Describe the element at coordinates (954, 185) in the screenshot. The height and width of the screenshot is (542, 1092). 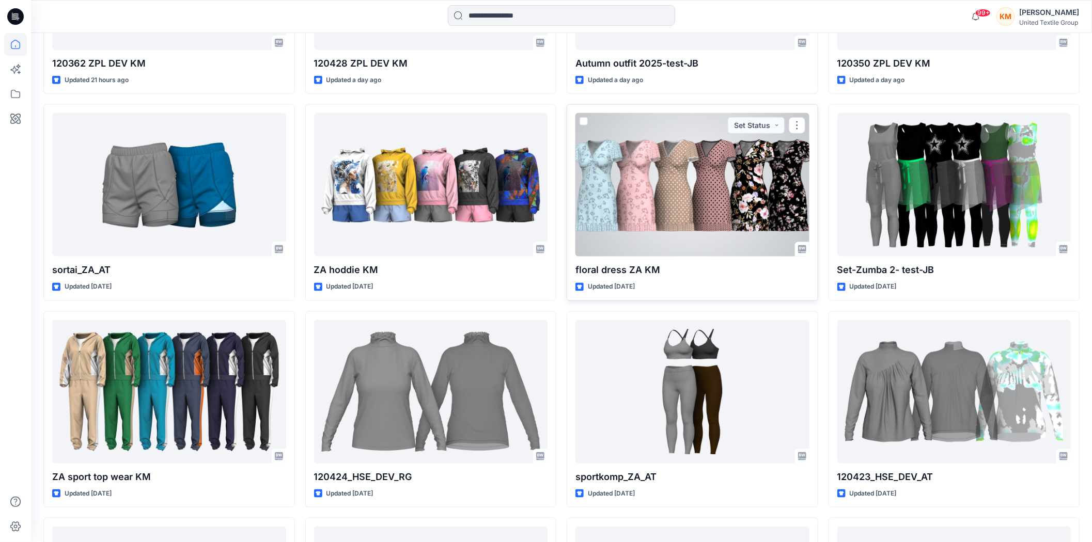
I see `a: Set-Zumba 2- test-JB` at that location.